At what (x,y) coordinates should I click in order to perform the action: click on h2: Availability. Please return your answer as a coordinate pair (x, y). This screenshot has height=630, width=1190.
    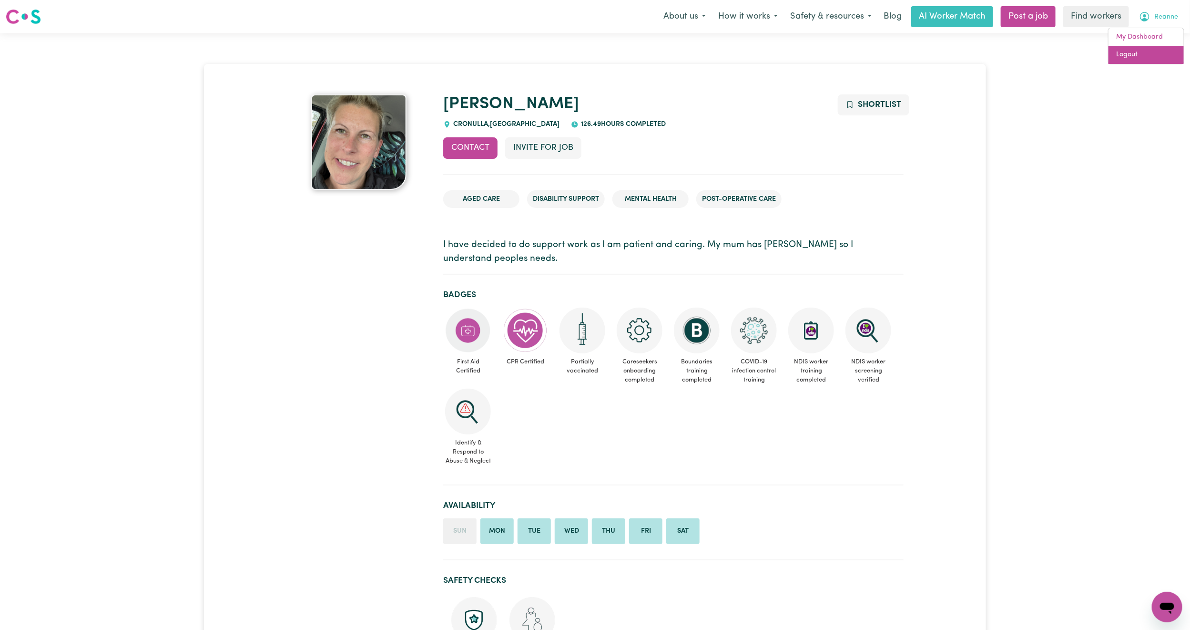
    Looking at the image, I should click on (674, 505).